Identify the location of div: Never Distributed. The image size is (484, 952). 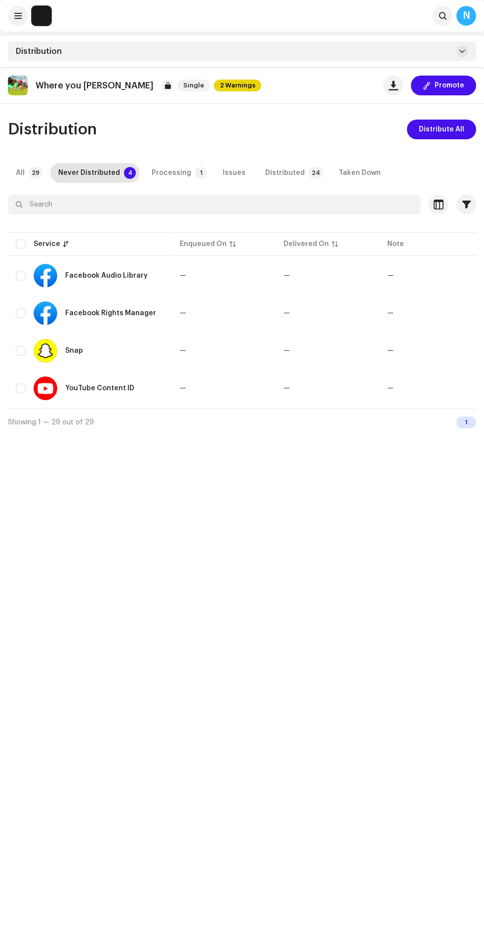
(89, 173).